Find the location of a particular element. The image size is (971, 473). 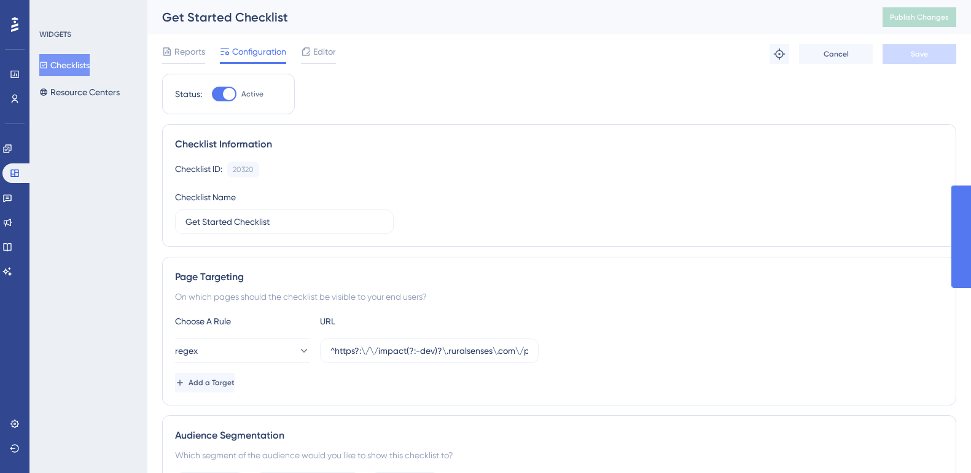

span: Save is located at coordinates (920, 54).